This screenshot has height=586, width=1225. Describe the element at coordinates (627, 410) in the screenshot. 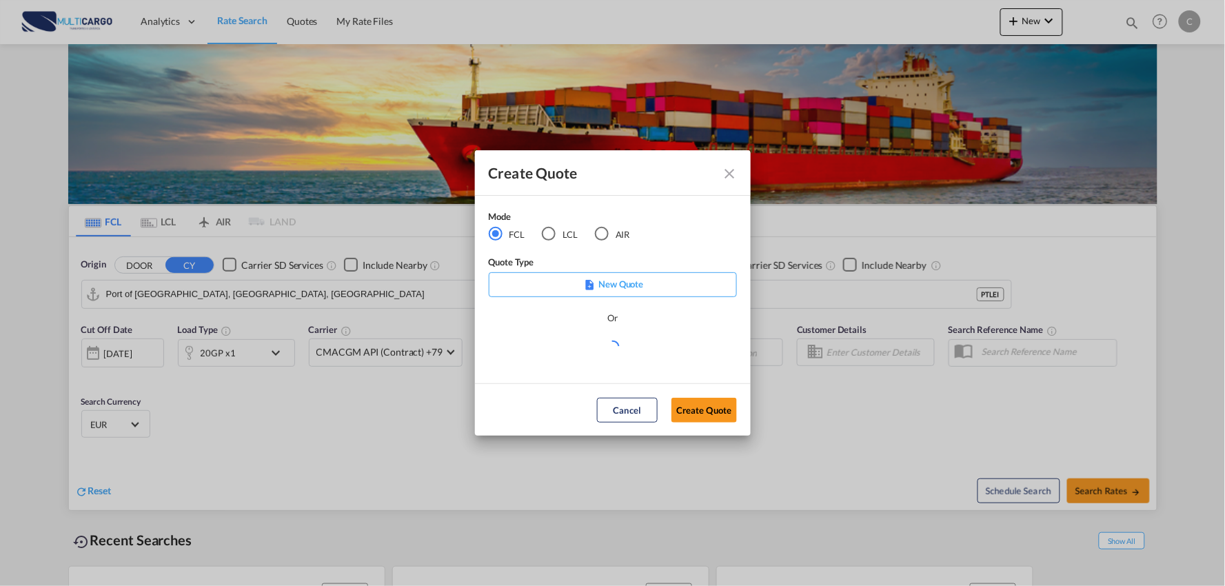

I see `button: Cancel` at that location.